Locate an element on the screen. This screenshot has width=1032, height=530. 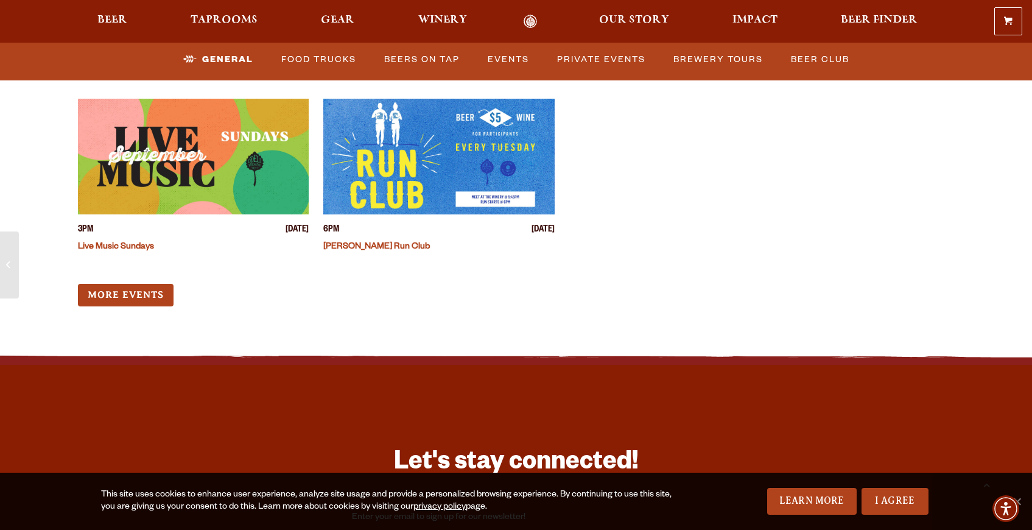
a: Taprooms is located at coordinates (224, 21).